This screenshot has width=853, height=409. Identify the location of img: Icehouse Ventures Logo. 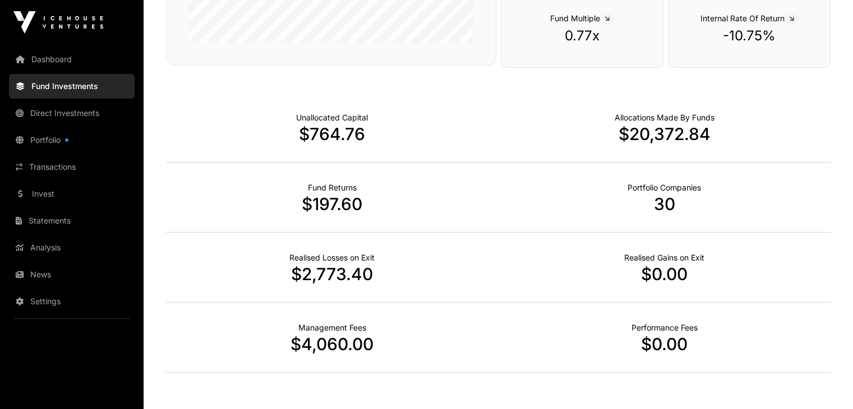
(58, 22).